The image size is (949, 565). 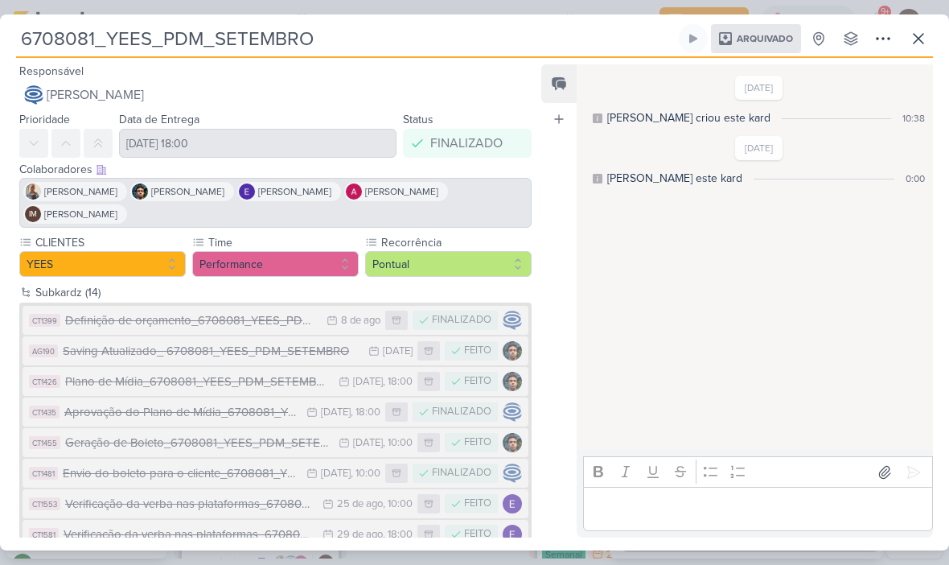 I want to click on div: CT1581, so click(x=43, y=534).